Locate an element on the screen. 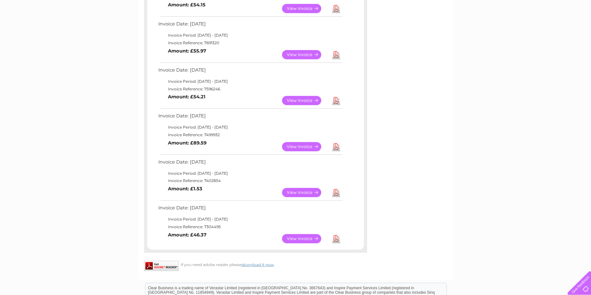 This screenshot has height=295, width=591. b: Amount: £1.53 is located at coordinates (185, 189).